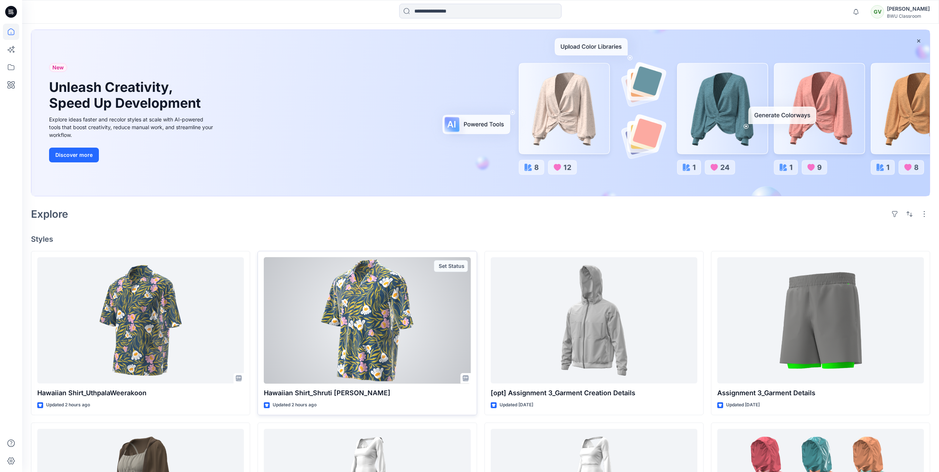 This screenshot has height=472, width=939. Describe the element at coordinates (49, 214) in the screenshot. I see `h2: Explore` at that location.